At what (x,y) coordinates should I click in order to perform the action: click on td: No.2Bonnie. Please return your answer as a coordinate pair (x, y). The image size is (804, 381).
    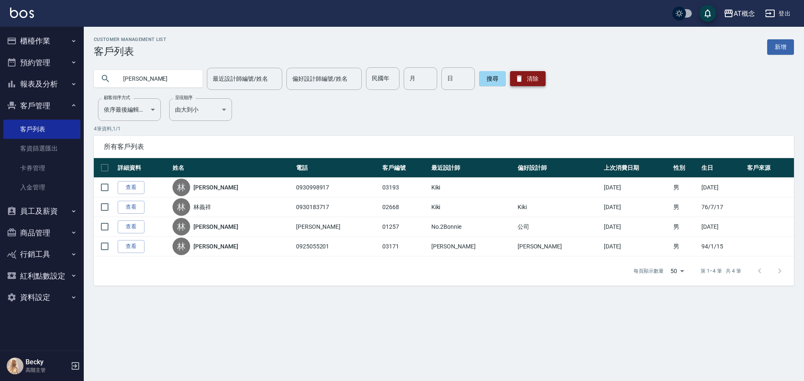
    Looking at the image, I should click on (472, 227).